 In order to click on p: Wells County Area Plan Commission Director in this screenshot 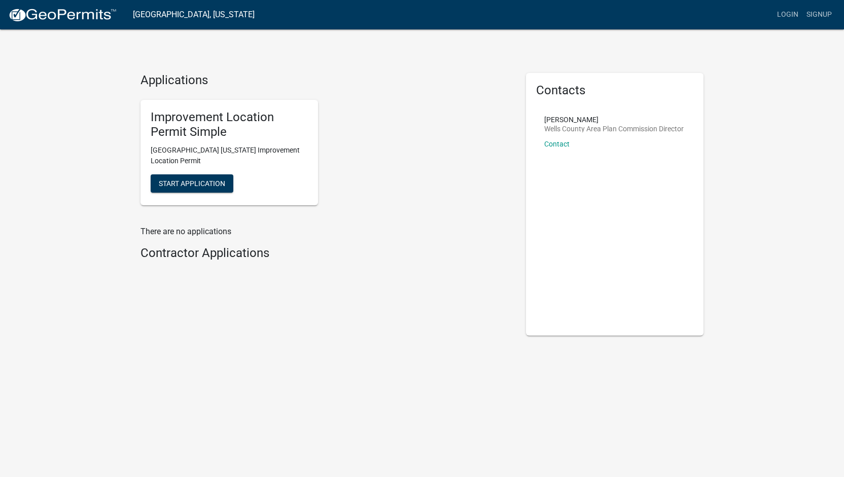, I will do `click(613, 129)`.